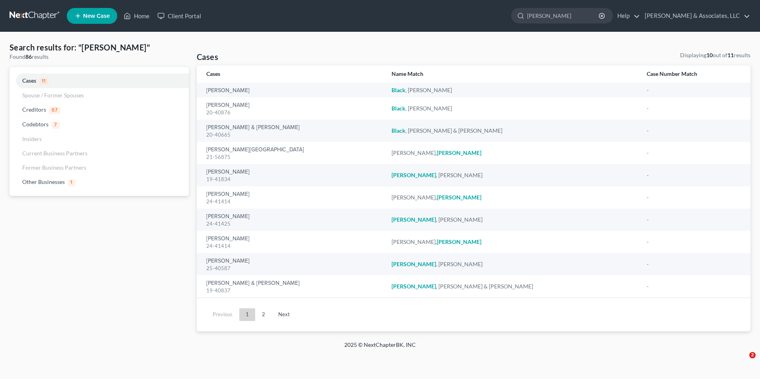 This screenshot has width=760, height=379. I want to click on span: Insiders, so click(32, 139).